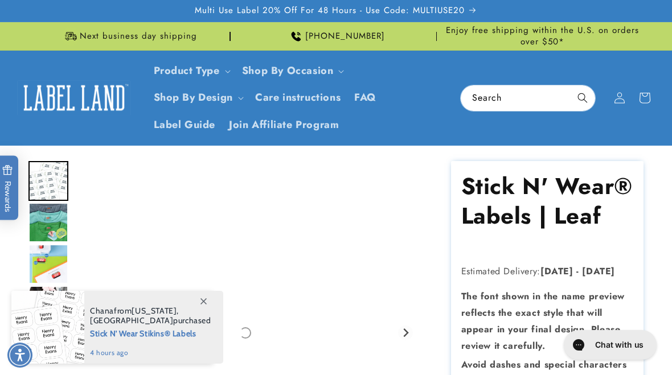 Image resolution: width=672 pixels, height=375 pixels. I want to click on span: Care instructions, so click(298, 97).